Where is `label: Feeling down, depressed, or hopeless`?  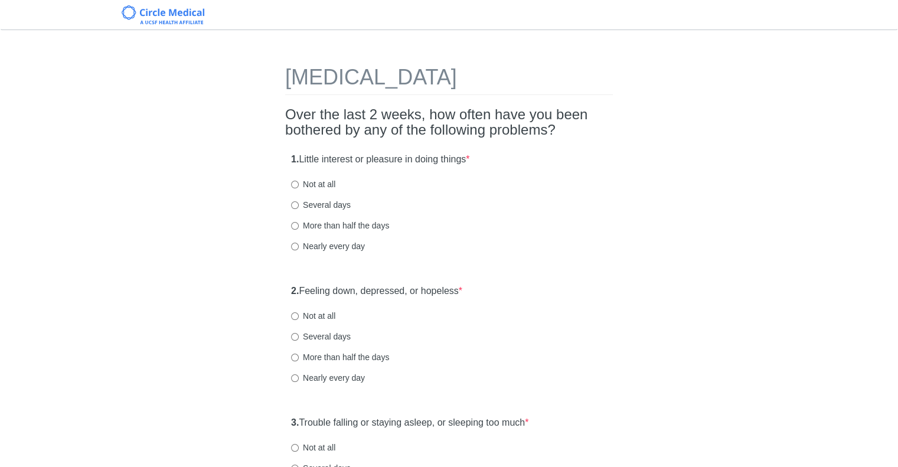
label: Feeling down, depressed, or hopeless is located at coordinates (377, 291).